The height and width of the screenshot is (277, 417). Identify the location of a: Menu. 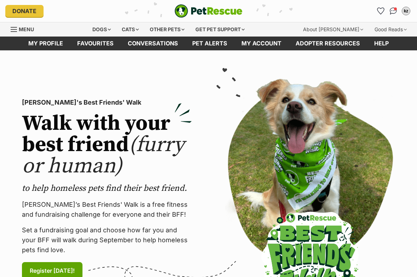
(25, 29).